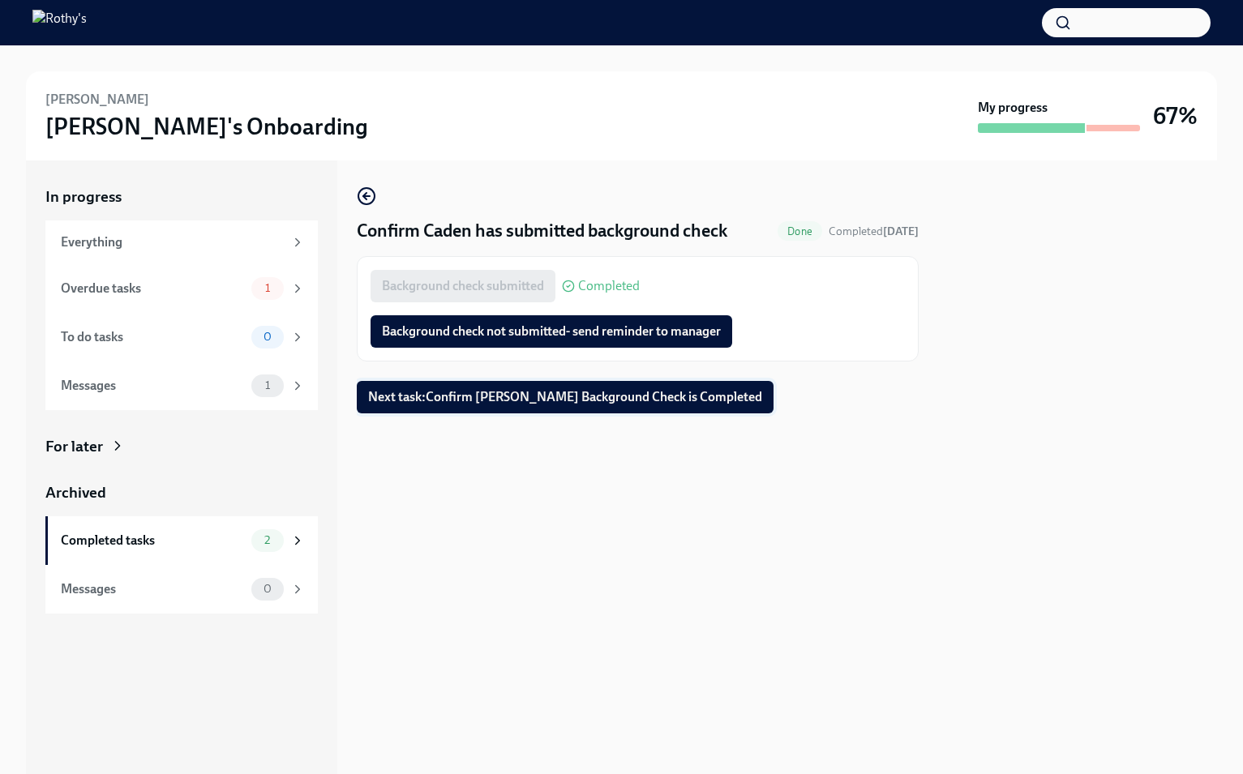 This screenshot has height=774, width=1243. What do you see at coordinates (182, 541) in the screenshot?
I see `a: Completed tasks2` at bounding box center [182, 541].